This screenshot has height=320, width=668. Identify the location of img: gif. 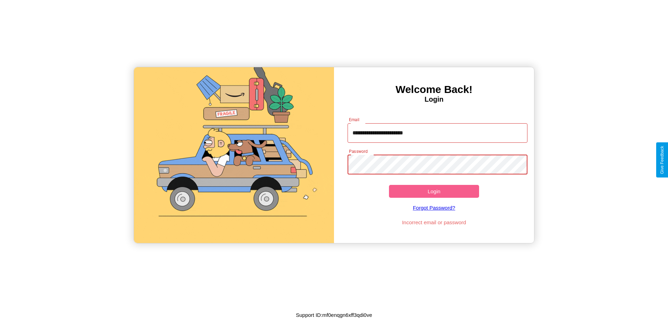
(234, 155).